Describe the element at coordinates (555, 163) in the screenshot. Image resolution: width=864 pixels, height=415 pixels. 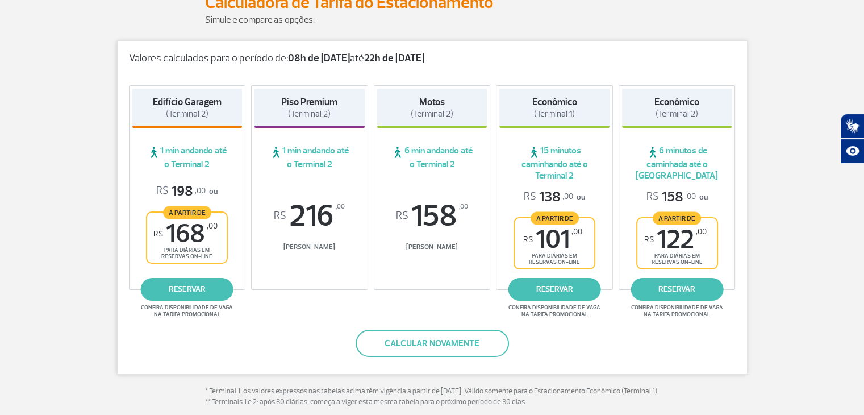
I see `span: 15 minutos caminhando até o Terminal 2` at that location.